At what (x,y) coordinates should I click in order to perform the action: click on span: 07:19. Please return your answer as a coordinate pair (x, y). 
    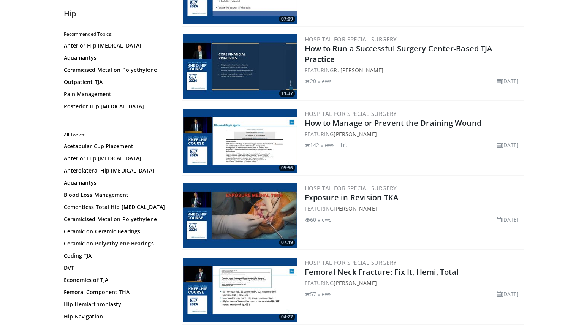
    Looking at the image, I should click on (287, 242).